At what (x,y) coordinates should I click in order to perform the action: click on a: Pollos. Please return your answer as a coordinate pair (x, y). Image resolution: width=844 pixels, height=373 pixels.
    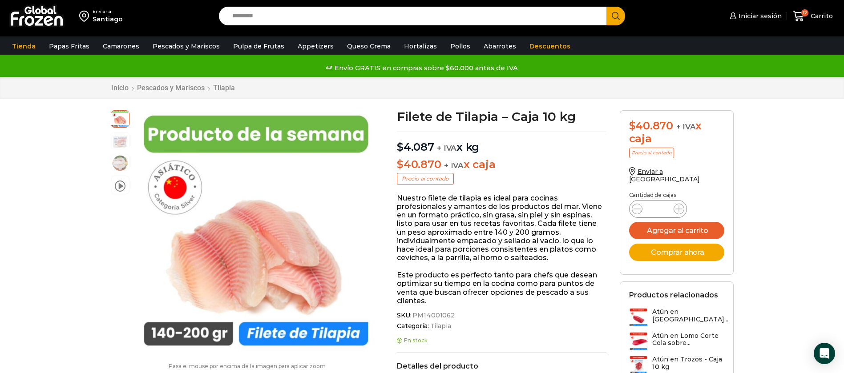
    Looking at the image, I should click on (460, 46).